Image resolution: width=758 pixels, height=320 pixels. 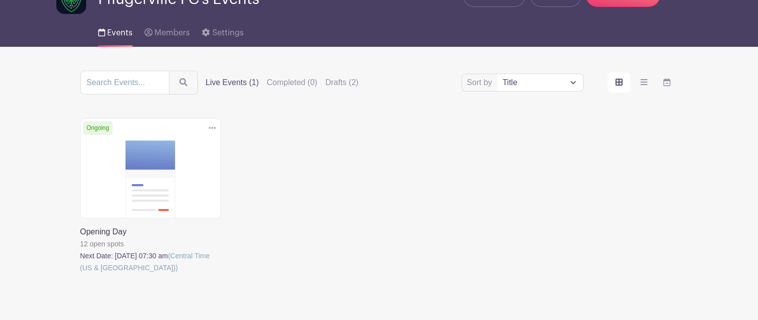 What do you see at coordinates (282, 83) in the screenshot?
I see `div: filters` at bounding box center [282, 83].